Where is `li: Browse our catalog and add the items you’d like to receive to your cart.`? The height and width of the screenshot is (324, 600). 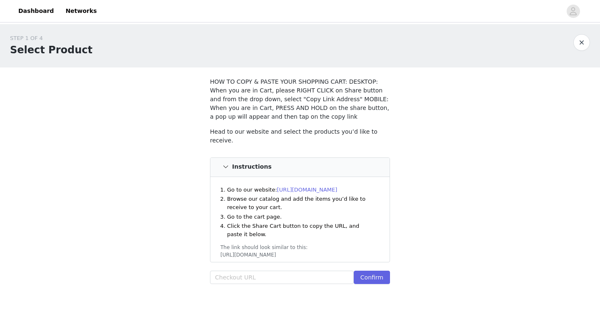
li: Browse our catalog and add the items you’d like to receive to your cart. is located at coordinates (301, 203).